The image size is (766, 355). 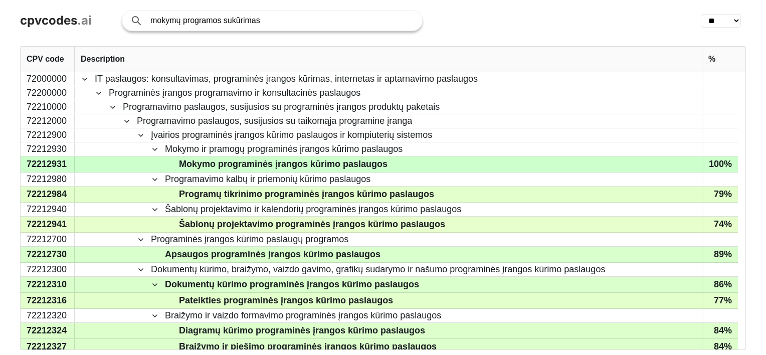 What do you see at coordinates (720, 224) in the screenshot?
I see `div: 74%` at bounding box center [720, 224].